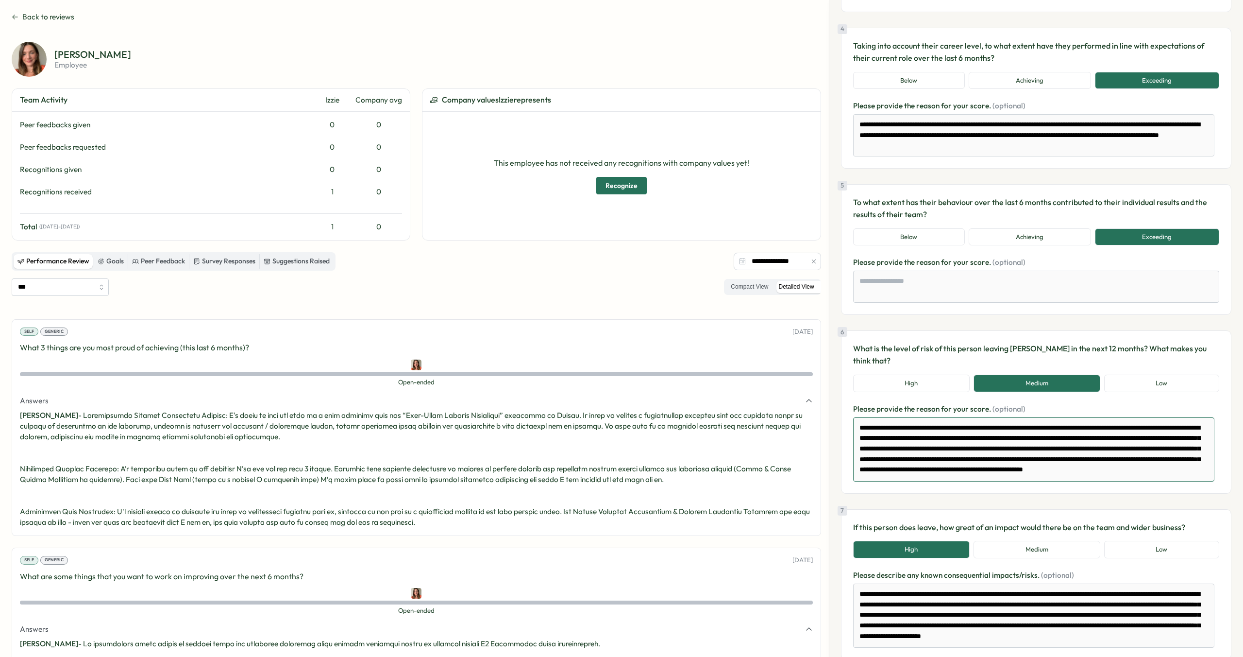 Image resolution: width=1243 pixels, height=657 pixels. Describe the element at coordinates (224, 261) in the screenshot. I see `div: Survey Responses` at that location.